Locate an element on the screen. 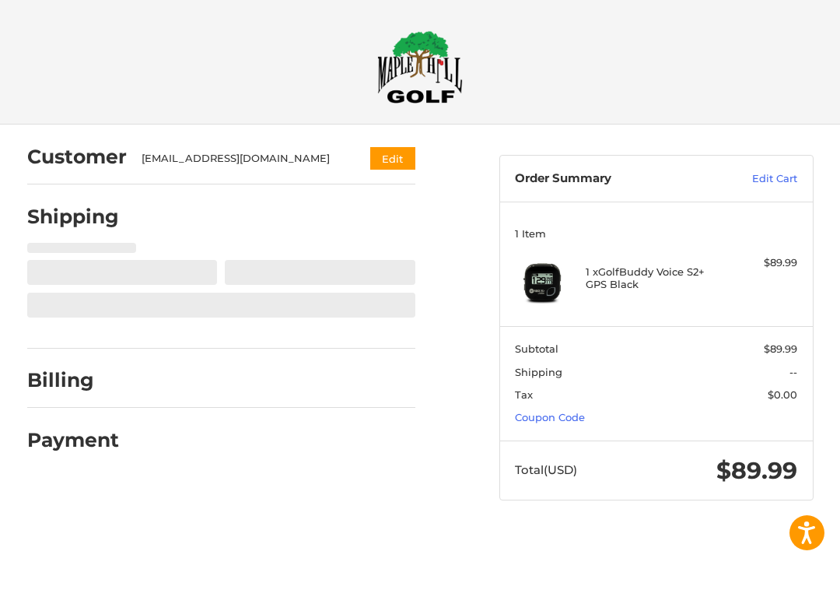 The image size is (840, 597). h2: Payment is located at coordinates (73, 440).